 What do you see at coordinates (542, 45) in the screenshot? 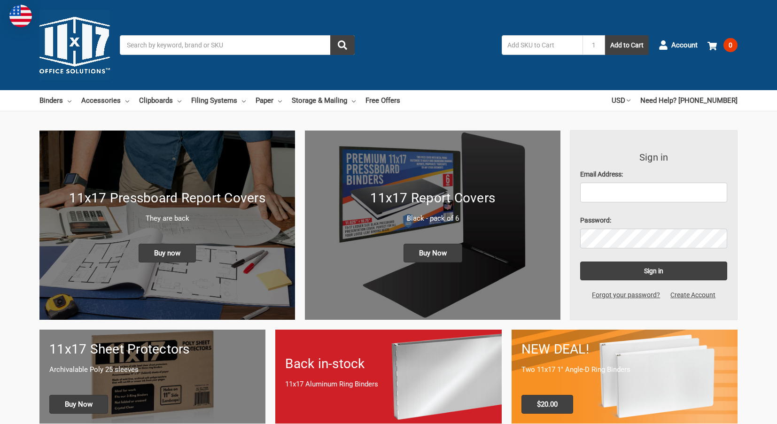
I see `input: Add SKU to Cart` at bounding box center [542, 45].